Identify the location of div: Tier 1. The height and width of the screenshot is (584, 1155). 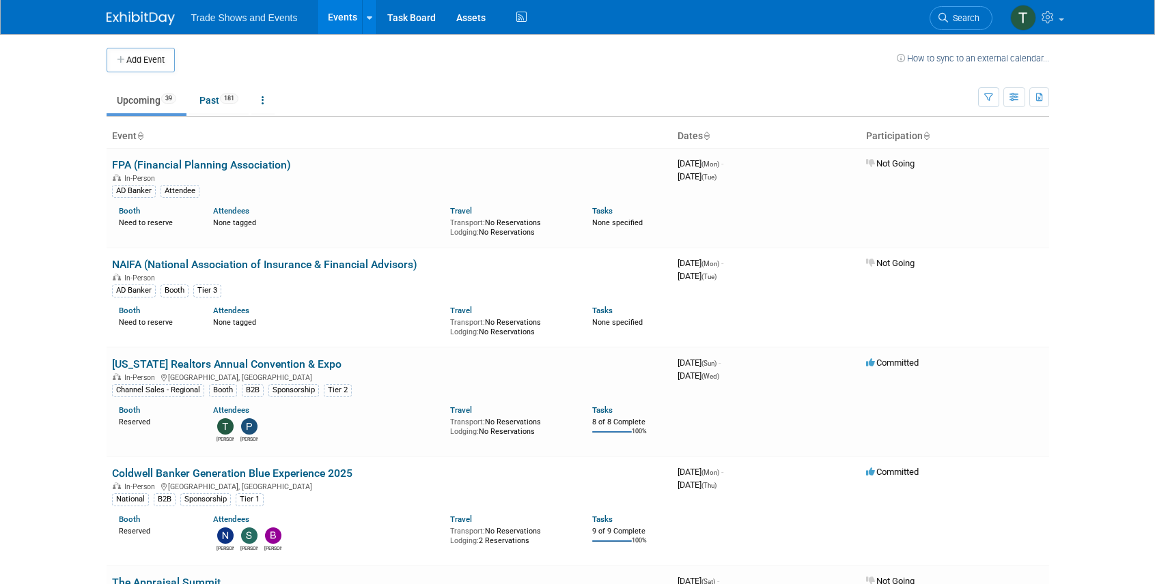
(249, 500).